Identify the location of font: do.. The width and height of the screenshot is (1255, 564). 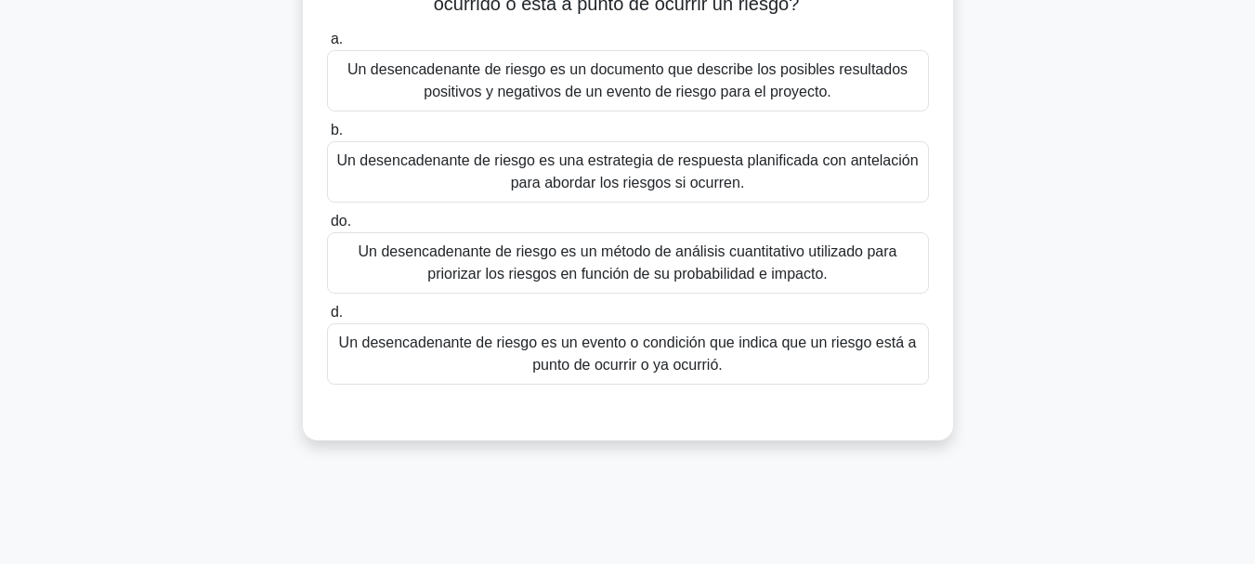
(341, 220).